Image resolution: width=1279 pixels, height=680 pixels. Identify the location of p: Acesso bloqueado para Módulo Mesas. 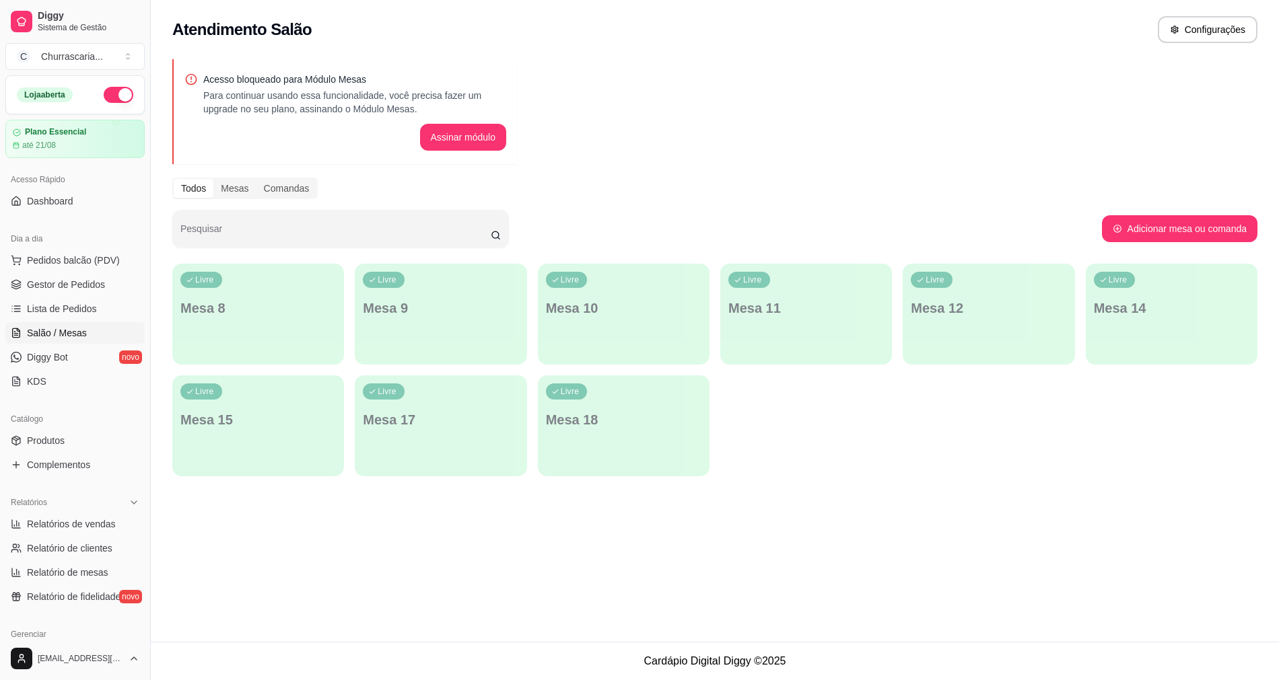
(355, 79).